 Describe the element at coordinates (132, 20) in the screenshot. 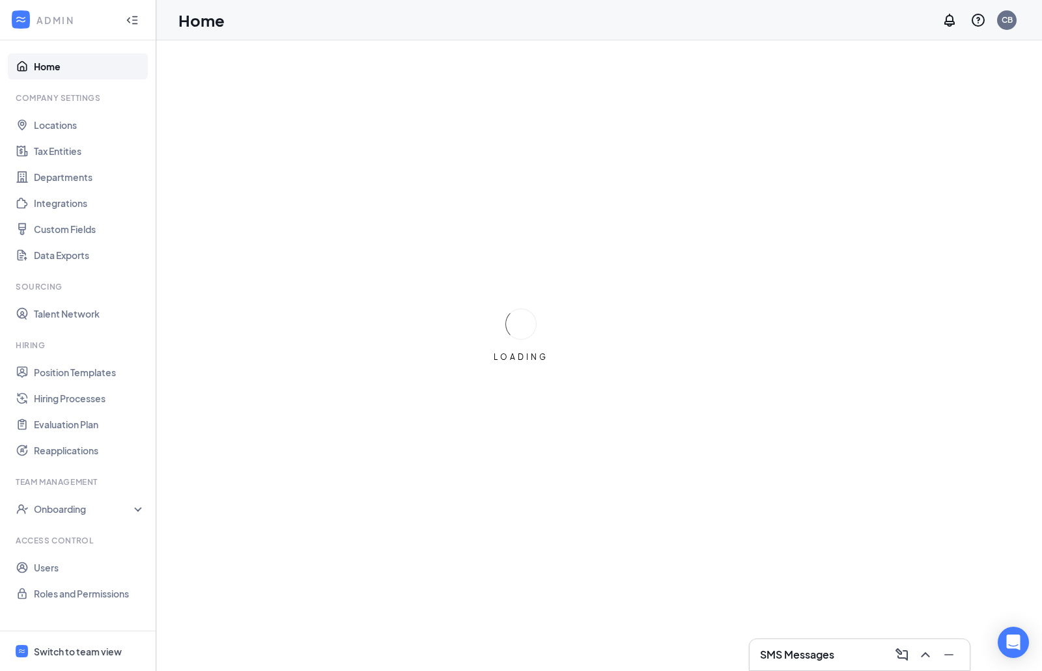

I see `svg: Collapse` at that location.